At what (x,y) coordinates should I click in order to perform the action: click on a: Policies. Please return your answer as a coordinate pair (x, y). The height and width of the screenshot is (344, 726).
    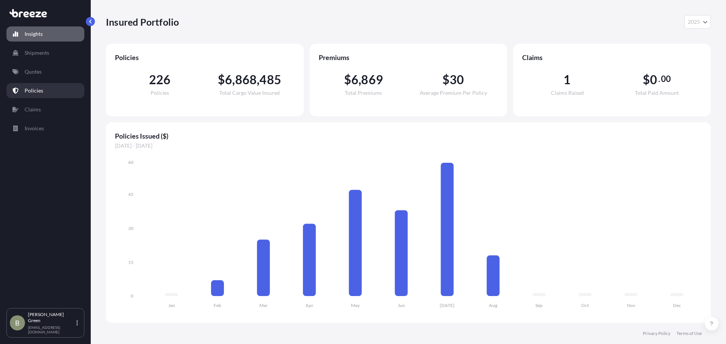
    Looking at the image, I should click on (45, 91).